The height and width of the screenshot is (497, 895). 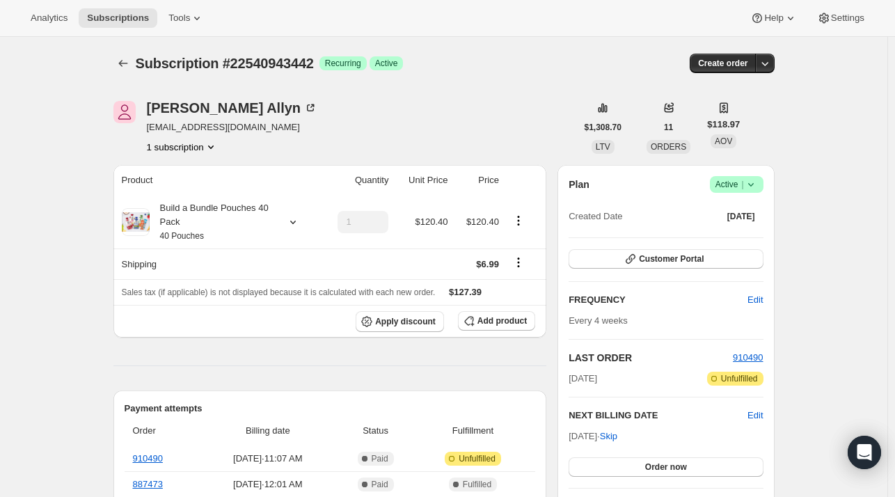 I want to click on span: $1,308.70, so click(x=603, y=127).